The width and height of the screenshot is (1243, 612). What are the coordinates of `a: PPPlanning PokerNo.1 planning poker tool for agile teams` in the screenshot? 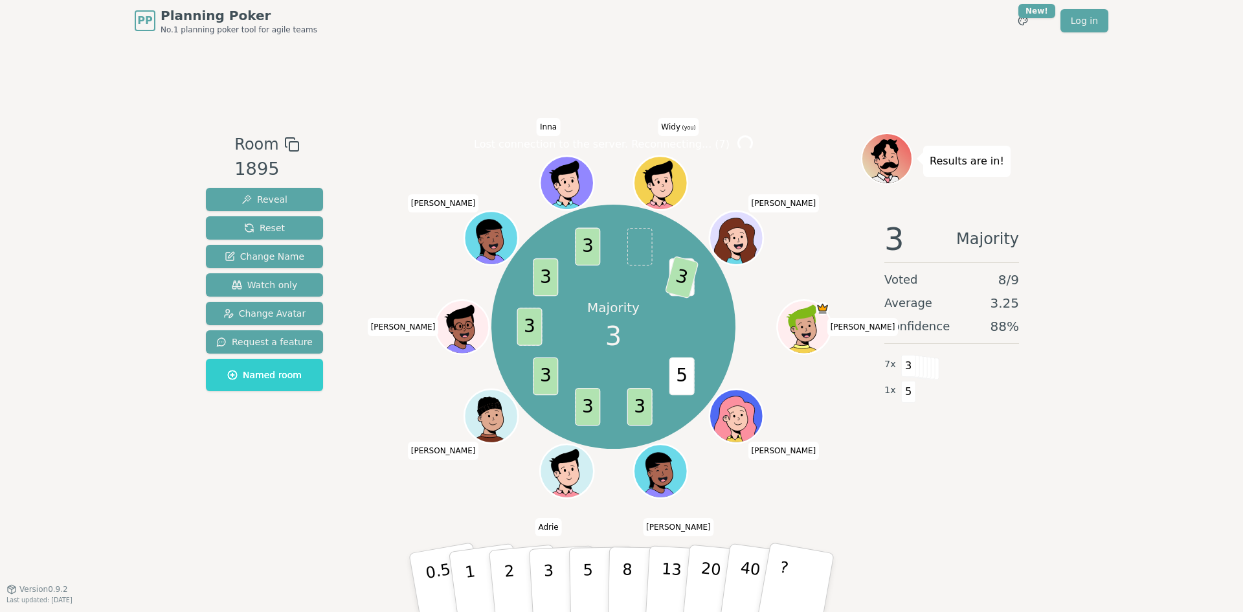 It's located at (226, 21).